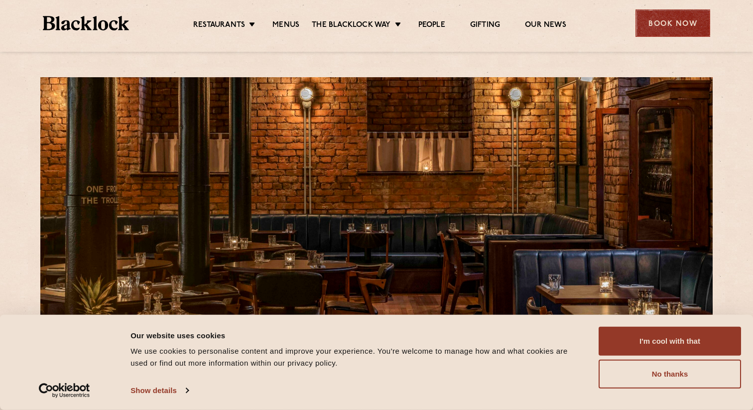  I want to click on a: Show details, so click(159, 390).